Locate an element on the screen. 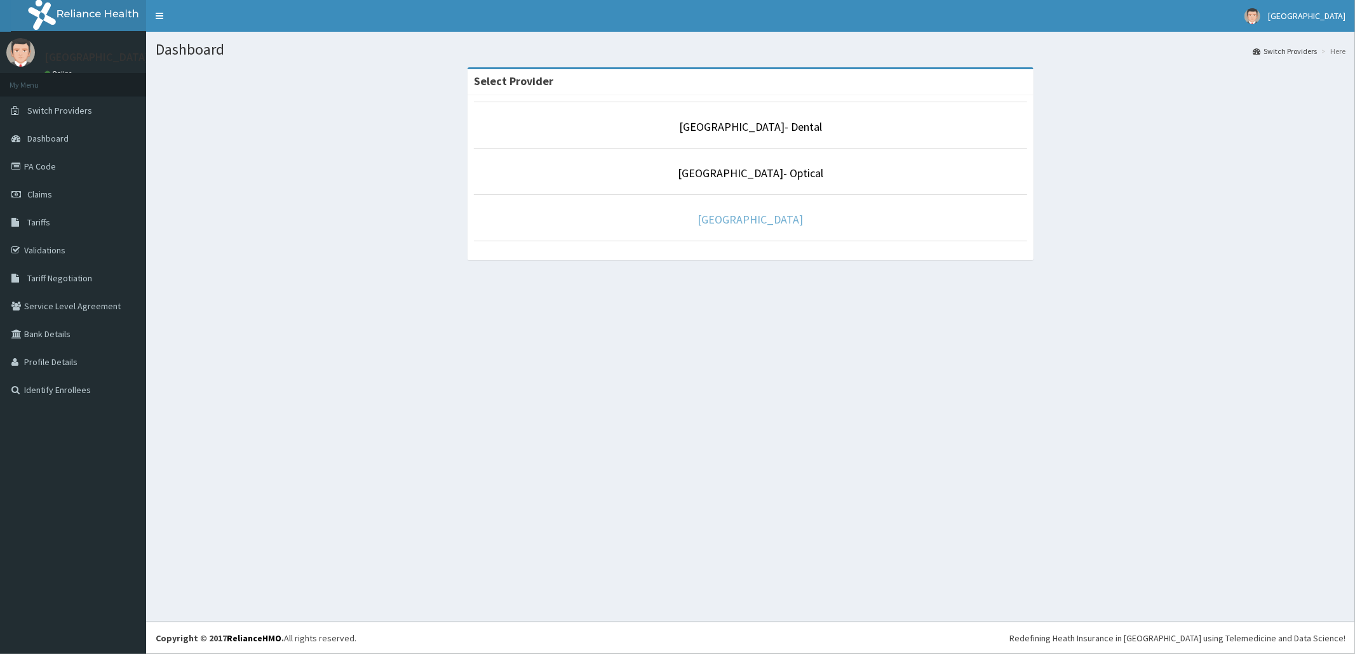 The image size is (1355, 654). h1: Dashboard is located at coordinates (750, 50).